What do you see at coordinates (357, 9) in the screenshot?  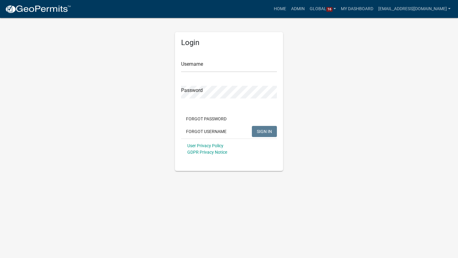 I see `a: My Dashboard` at bounding box center [357, 9].